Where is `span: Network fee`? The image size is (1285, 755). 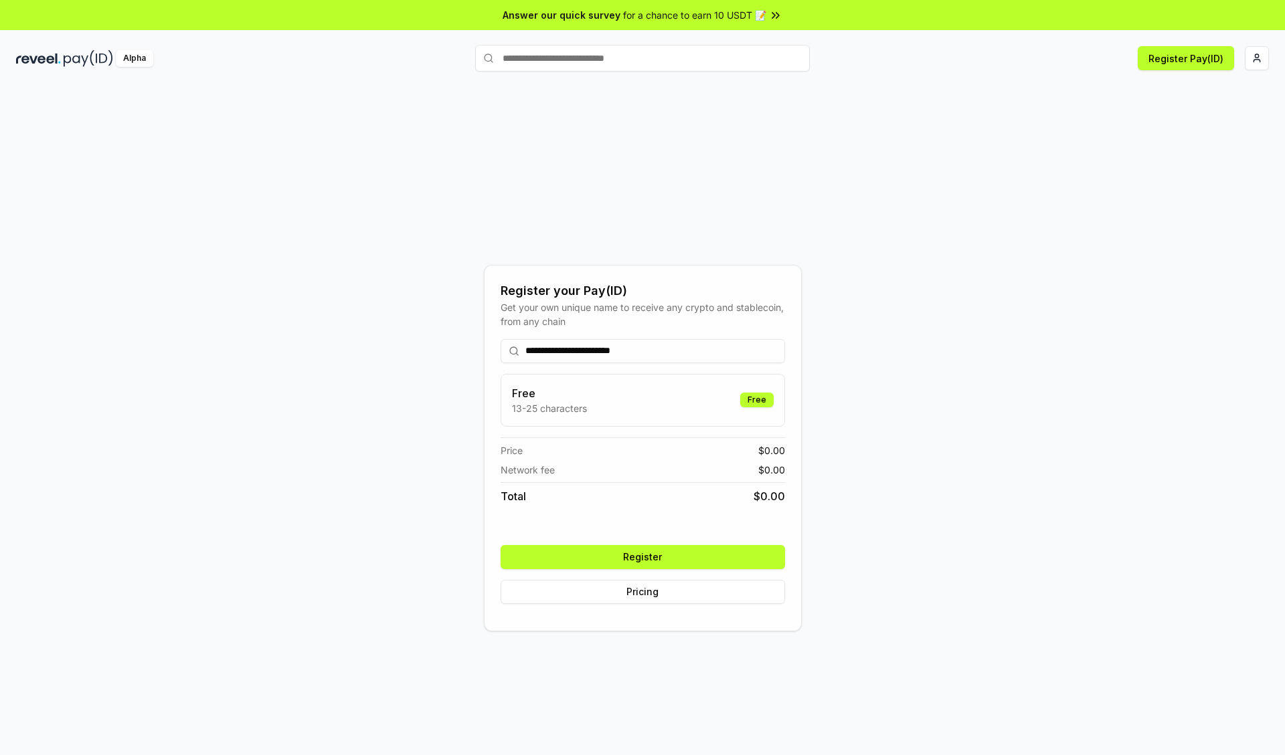 span: Network fee is located at coordinates (527, 470).